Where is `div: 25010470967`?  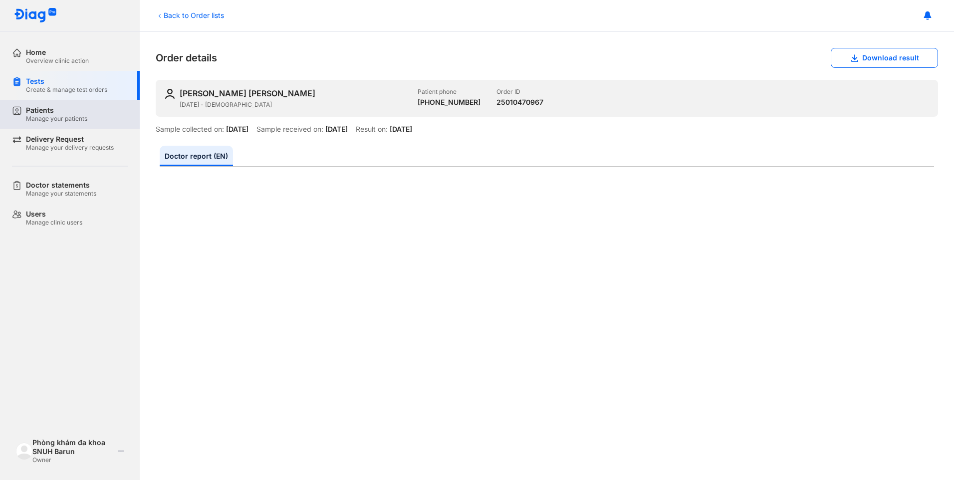
div: 25010470967 is located at coordinates (520, 102).